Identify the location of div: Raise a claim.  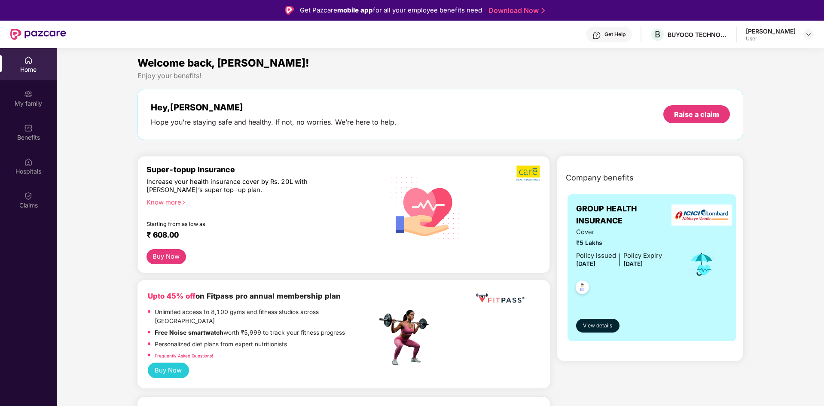
(697, 114).